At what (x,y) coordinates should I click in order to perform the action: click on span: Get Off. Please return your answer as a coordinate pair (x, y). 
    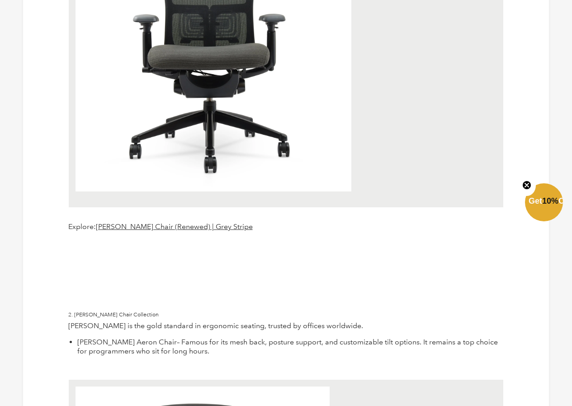
    Looking at the image, I should click on (550, 201).